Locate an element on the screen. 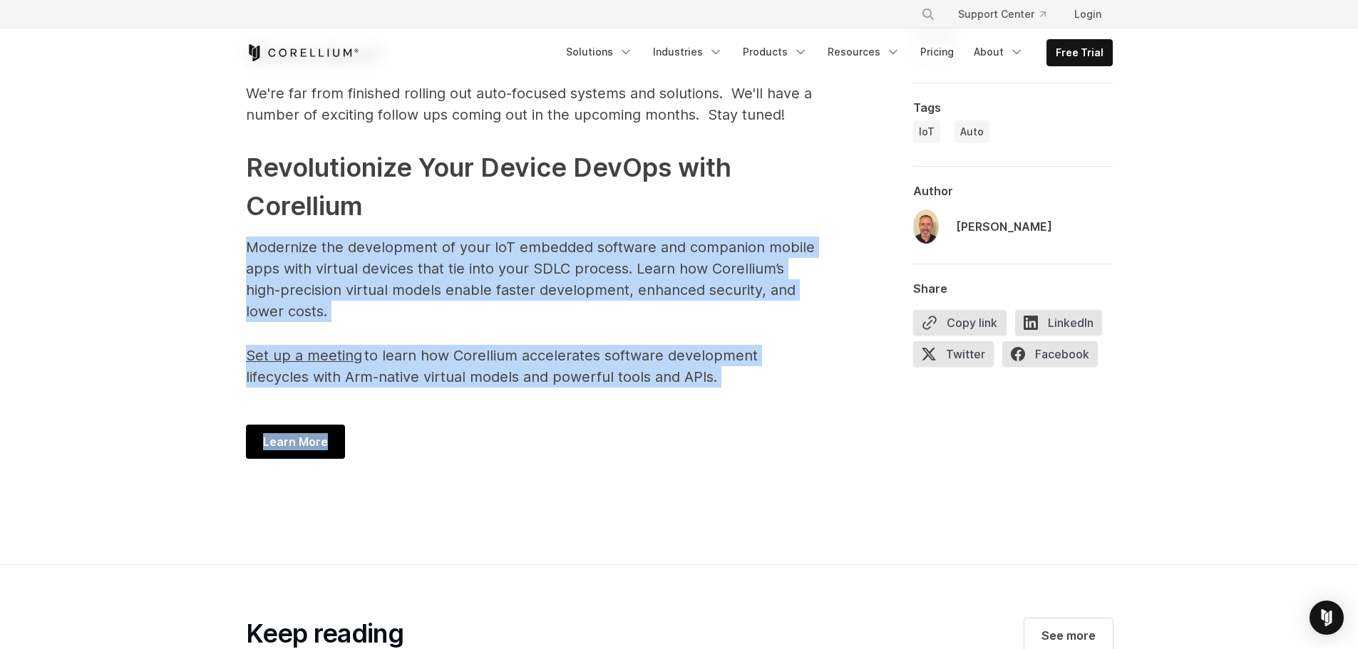 Image resolution: width=1358 pixels, height=649 pixels. span: to learn how Corellium accelerates software development lifecycles with Arm-native virtual models... is located at coordinates (502, 366).